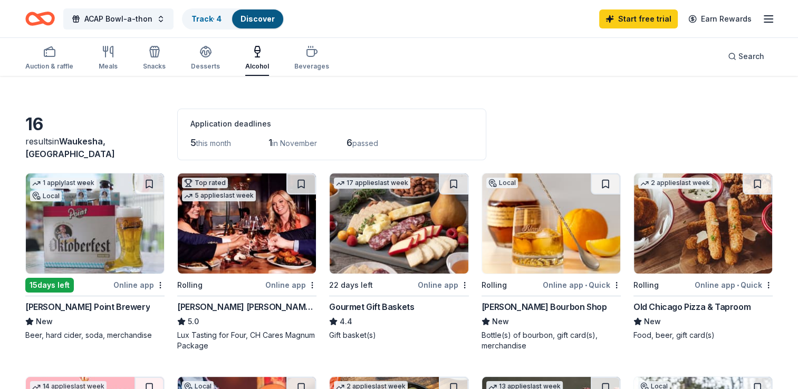 This screenshot has height=389, width=798. What do you see at coordinates (703, 224) in the screenshot?
I see `img: Image for Old Chicago Pizza & Taproom` at bounding box center [703, 224].